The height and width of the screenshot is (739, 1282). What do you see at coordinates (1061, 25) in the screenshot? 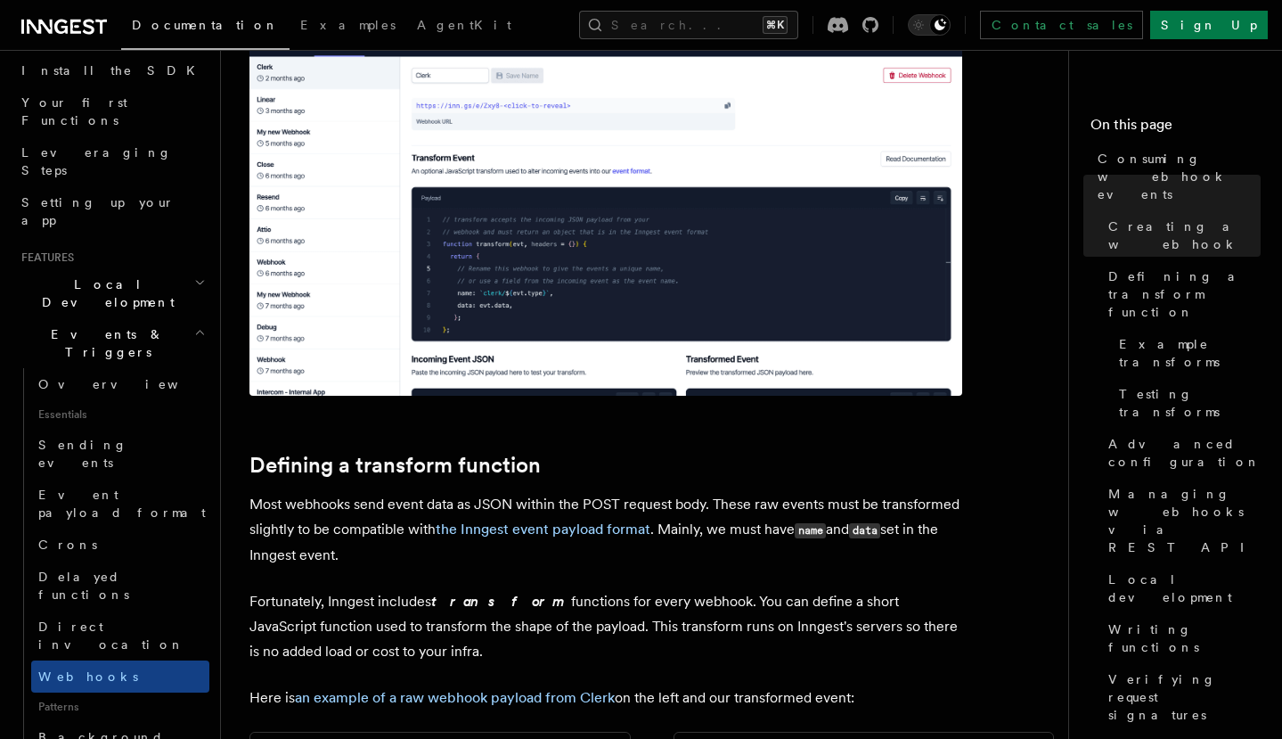
I see `a: Contact sales` at bounding box center [1061, 25].